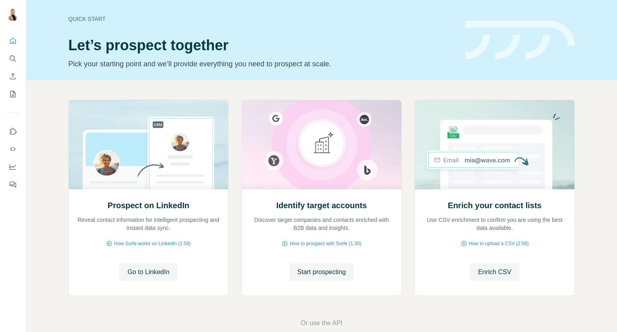  I want to click on p: Discover target companies and contacts enriched with B2B data and insights., so click(321, 224).